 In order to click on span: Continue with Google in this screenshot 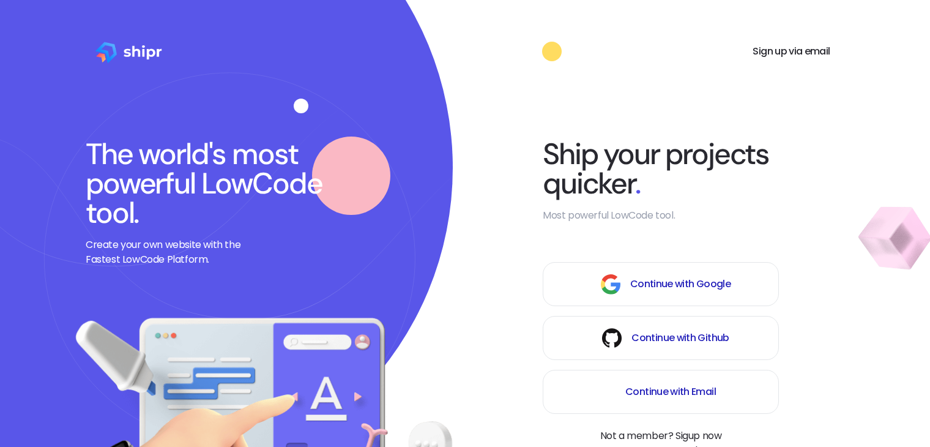, I will do `click(681, 284)`.